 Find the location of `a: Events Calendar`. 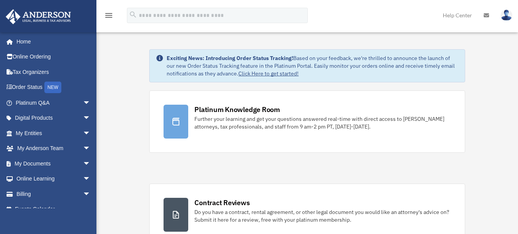

a: Events Calendar is located at coordinates (54, 210).